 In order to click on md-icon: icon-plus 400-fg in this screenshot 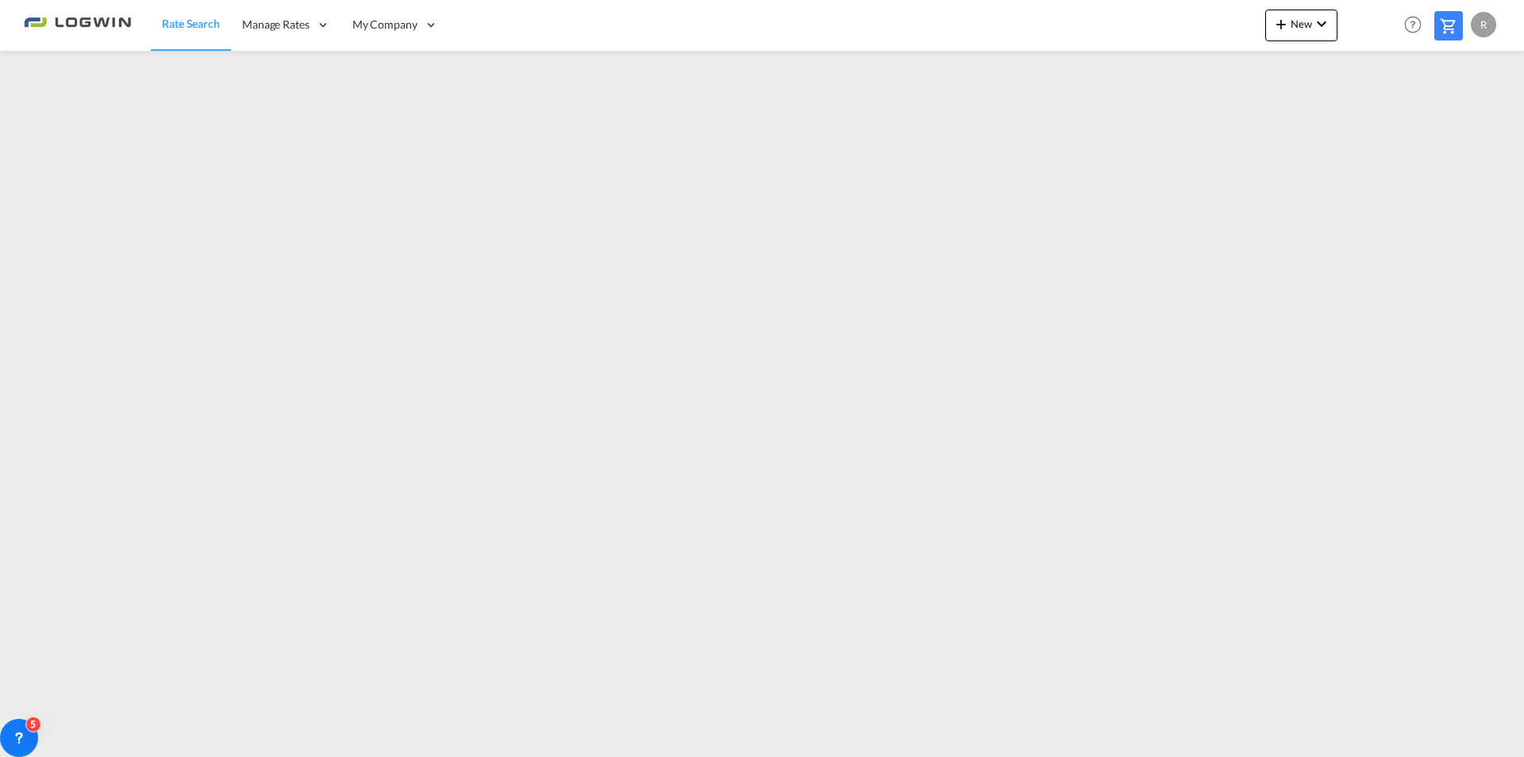, I will do `click(1281, 24)`.